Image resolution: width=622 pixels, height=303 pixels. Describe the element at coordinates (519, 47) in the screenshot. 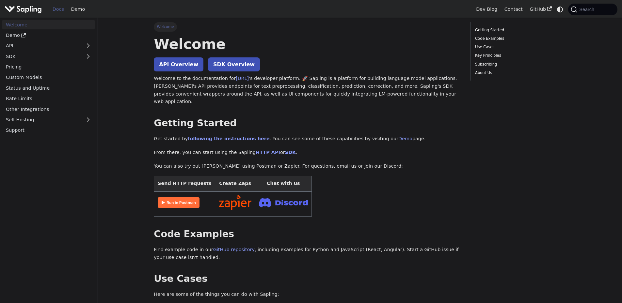

I see `a: Use Cases` at that location.